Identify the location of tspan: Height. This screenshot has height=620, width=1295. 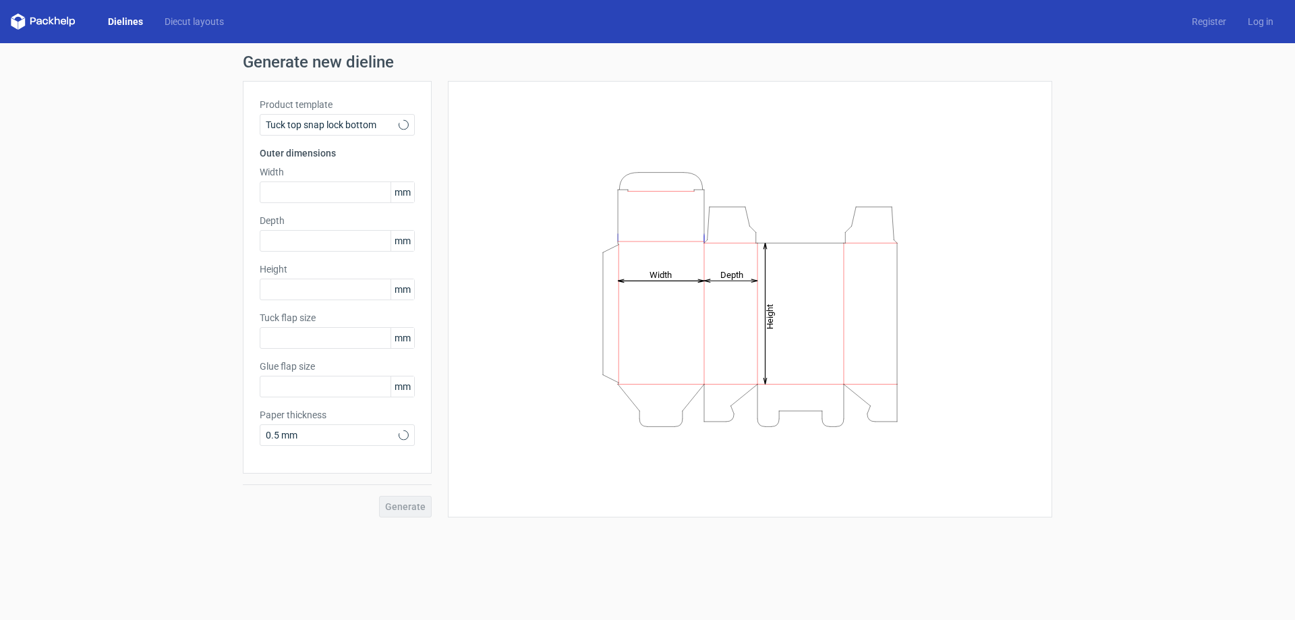
(770, 316).